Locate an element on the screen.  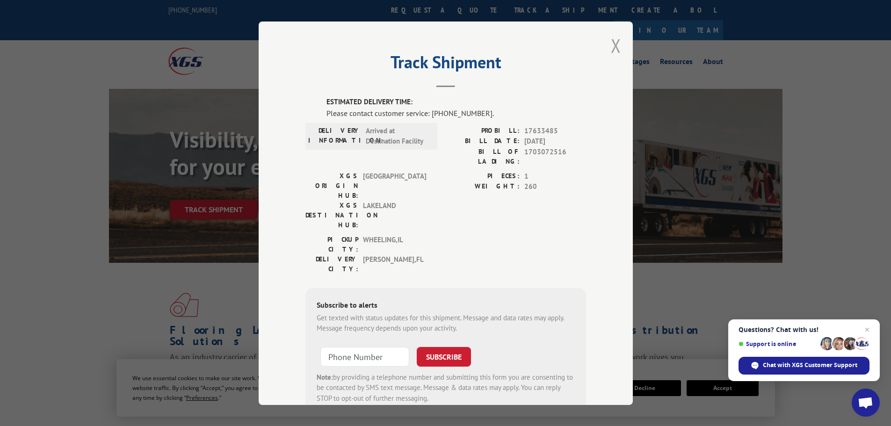
span: 260 is located at coordinates (555, 187).